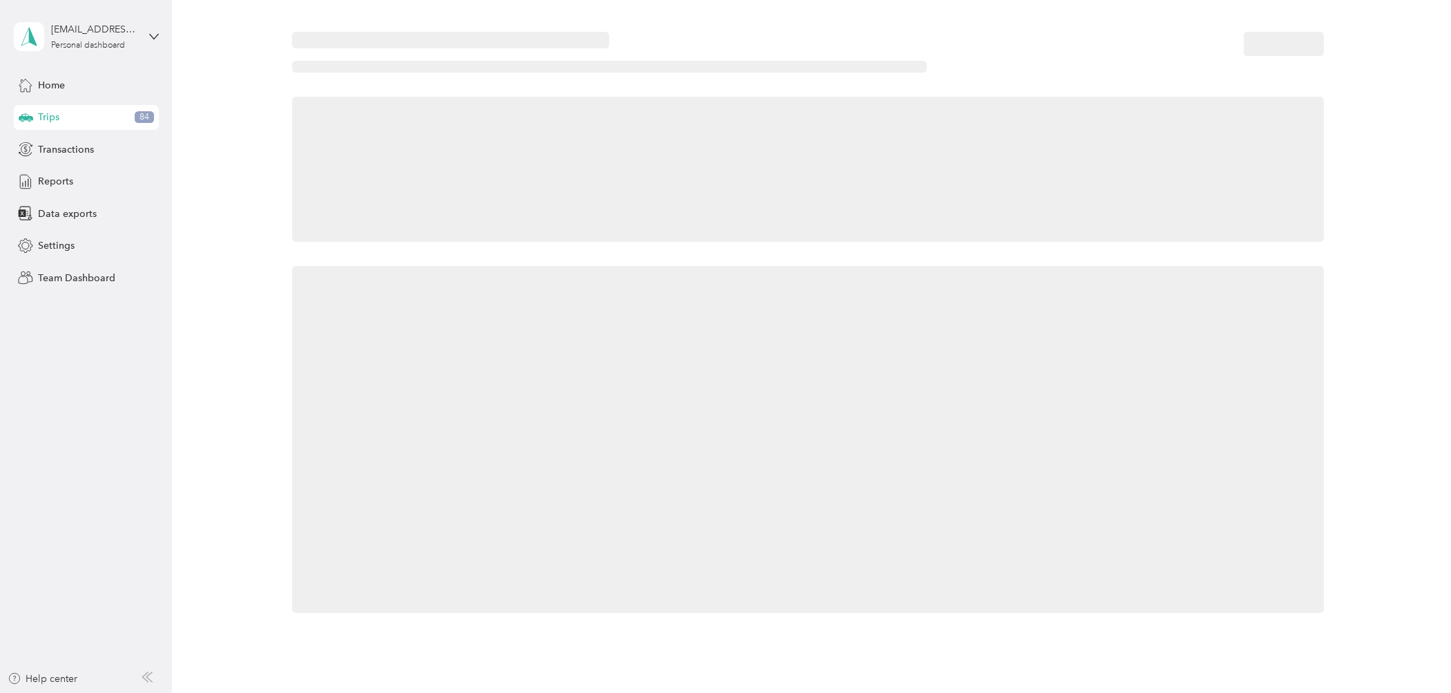 Image resolution: width=1451 pixels, height=693 pixels. I want to click on div: Personal dashboard, so click(88, 46).